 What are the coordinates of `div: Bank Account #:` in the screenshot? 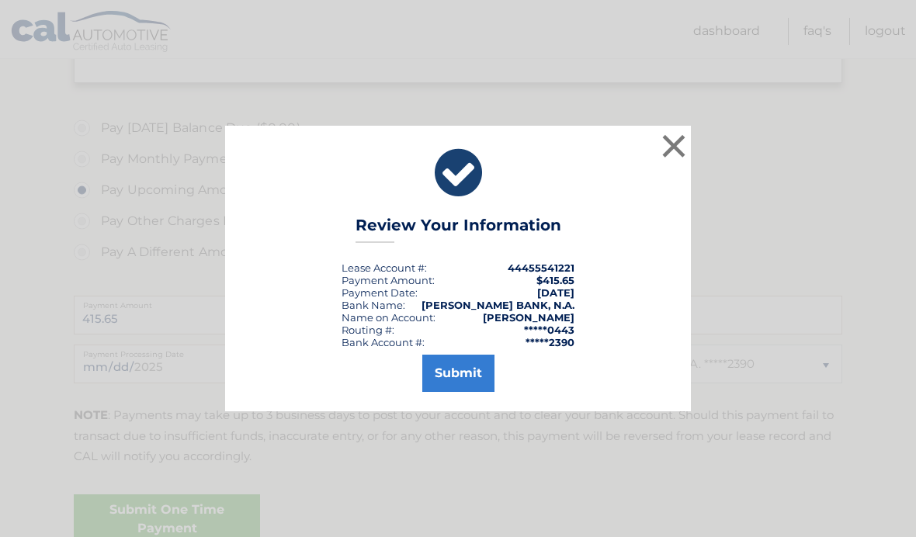 It's located at (383, 342).